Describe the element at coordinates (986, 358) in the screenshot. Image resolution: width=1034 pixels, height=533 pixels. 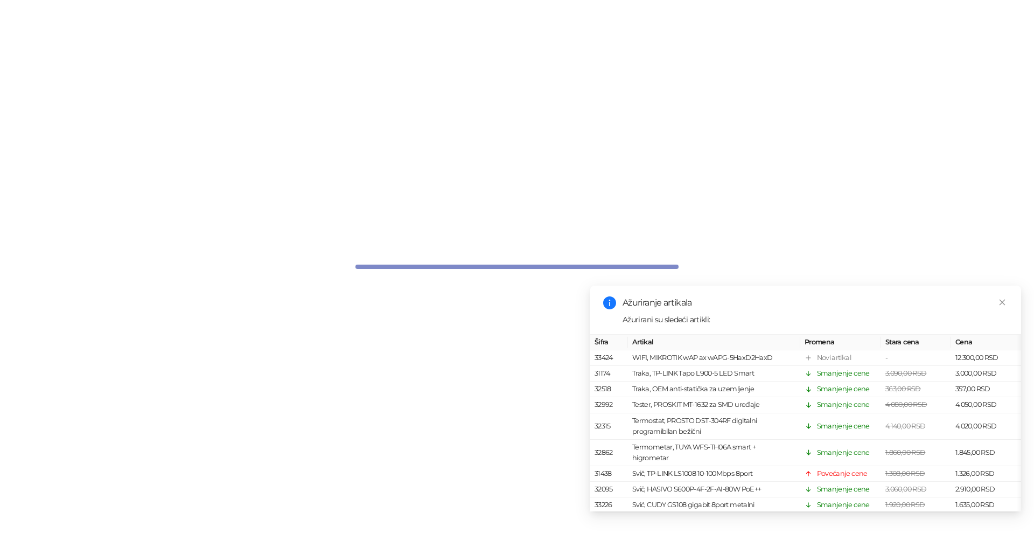
I see `td: 12.300,00 RSD` at that location.